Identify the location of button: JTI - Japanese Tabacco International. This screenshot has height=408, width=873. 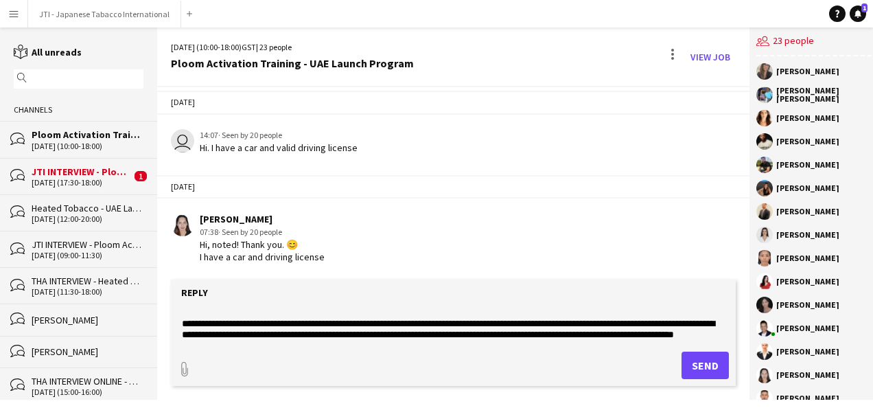
(104, 14).